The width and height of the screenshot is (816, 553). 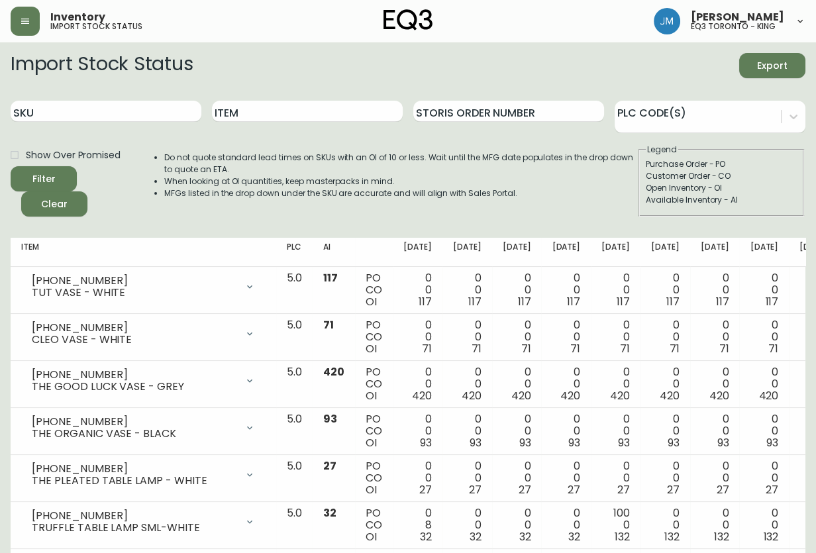 What do you see at coordinates (143, 252) in the screenshot?
I see `th: Item` at bounding box center [143, 252].